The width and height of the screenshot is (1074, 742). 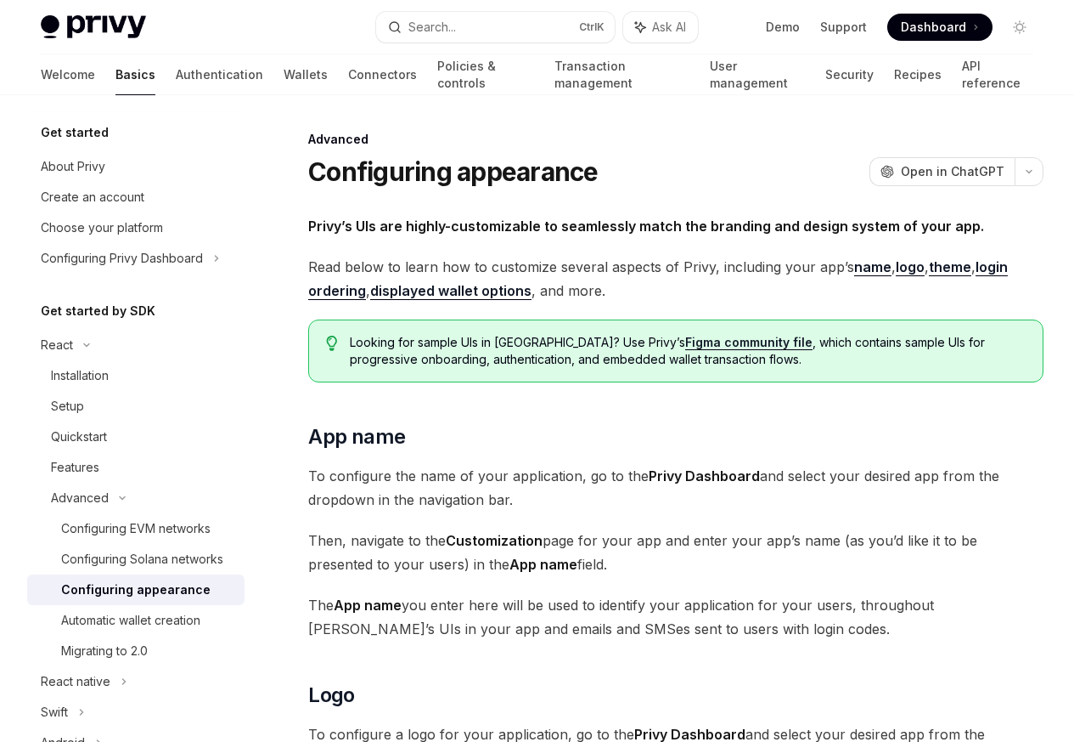 What do you see at coordinates (942, 172) in the screenshot?
I see `button: Open in ChatGPT` at bounding box center [942, 172].